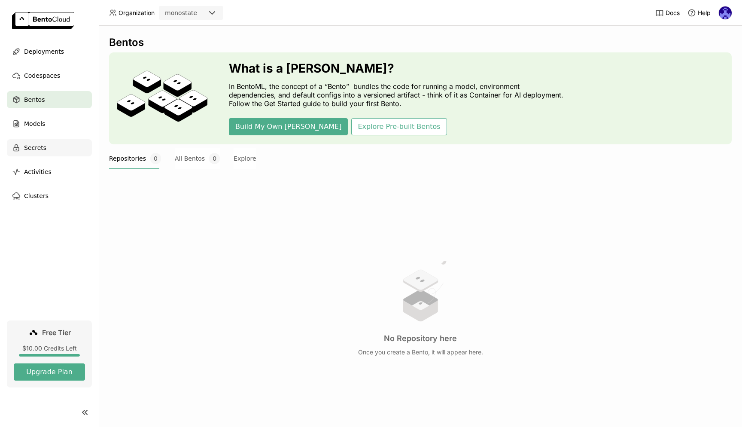 This screenshot has height=427, width=742. Describe the element at coordinates (38, 172) in the screenshot. I see `span: Activities` at that location.